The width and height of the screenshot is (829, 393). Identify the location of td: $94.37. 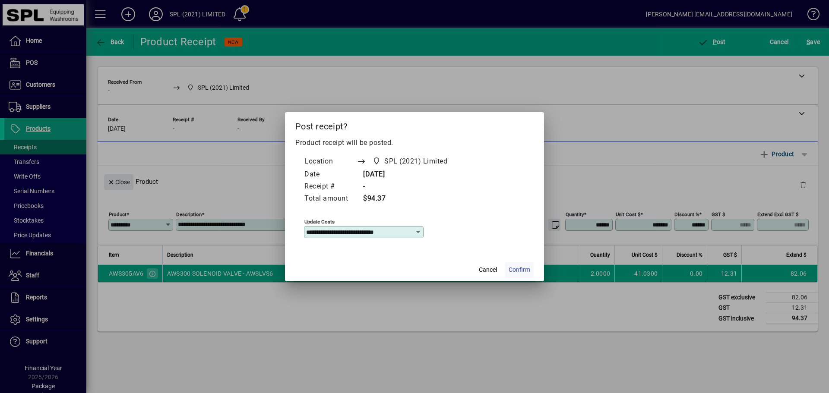
(410, 199).